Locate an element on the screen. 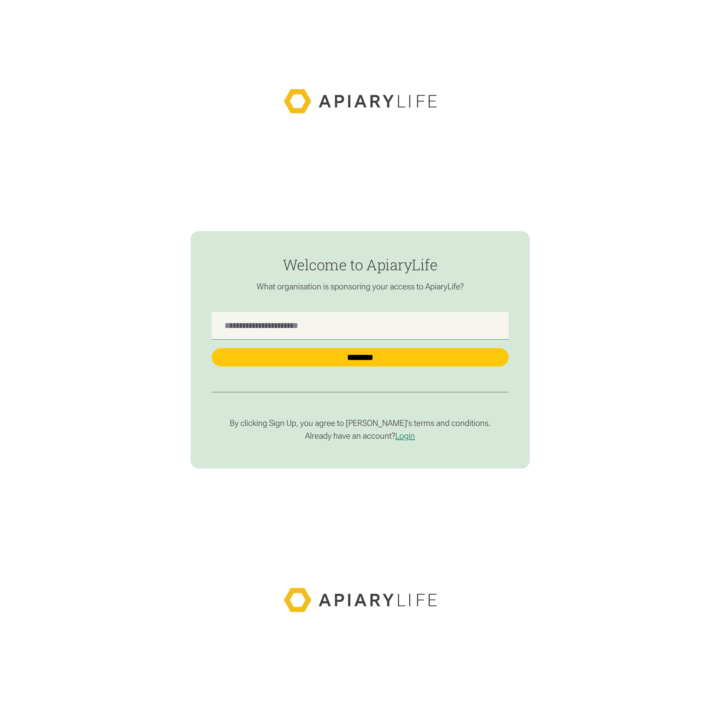 Image resolution: width=720 pixels, height=704 pixels. a: Login is located at coordinates (405, 436).